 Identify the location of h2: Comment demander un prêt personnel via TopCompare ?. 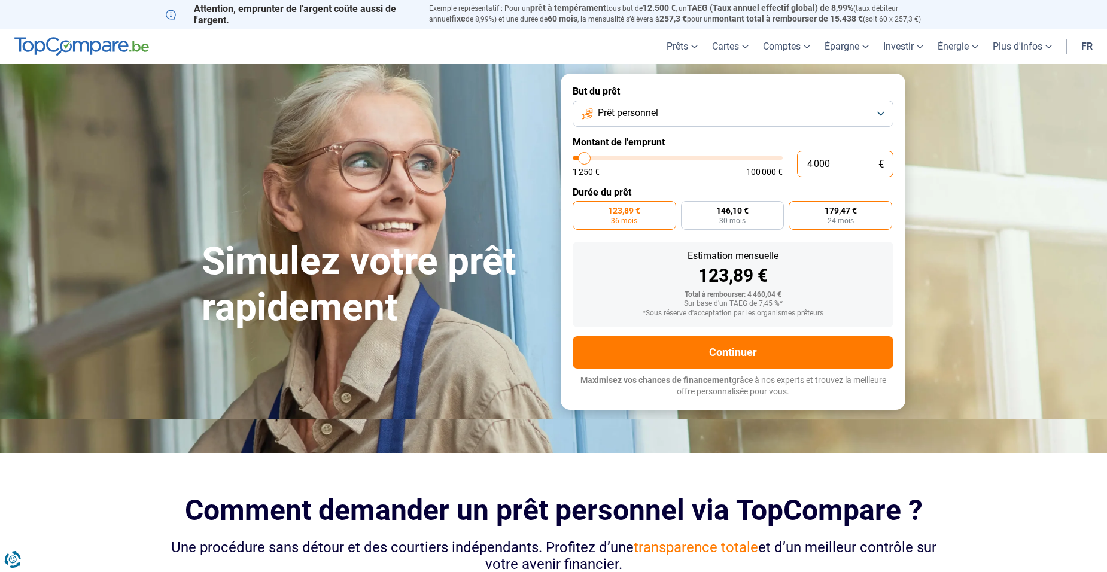
(553, 510).